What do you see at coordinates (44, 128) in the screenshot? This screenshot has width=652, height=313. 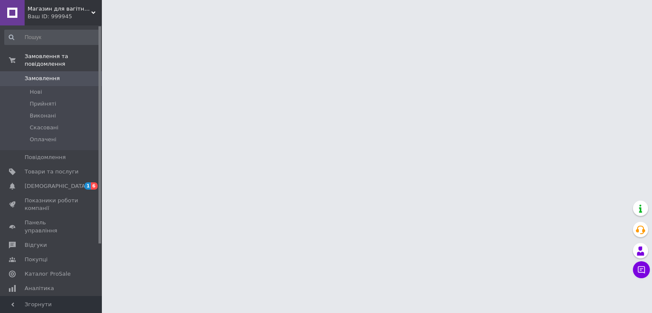 I see `span: Скасовані` at bounding box center [44, 128].